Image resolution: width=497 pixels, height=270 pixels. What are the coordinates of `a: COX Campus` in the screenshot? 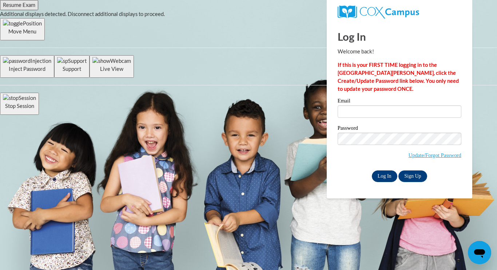 It's located at (399, 12).